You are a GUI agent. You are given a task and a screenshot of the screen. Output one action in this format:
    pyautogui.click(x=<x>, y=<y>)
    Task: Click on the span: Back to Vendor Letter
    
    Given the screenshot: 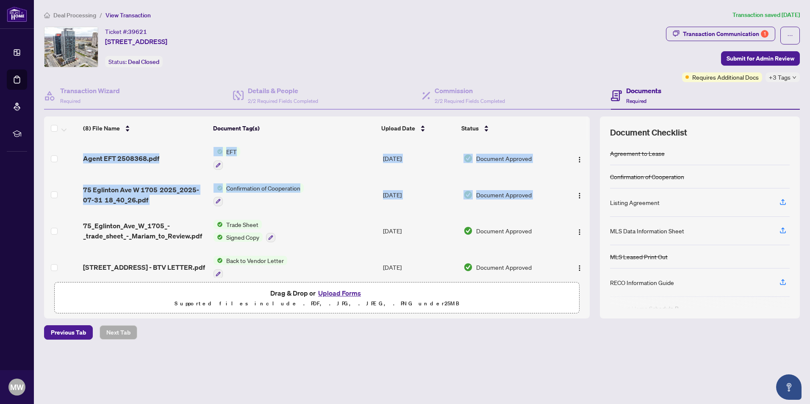 What is the action you would take?
    pyautogui.click(x=255, y=261)
    